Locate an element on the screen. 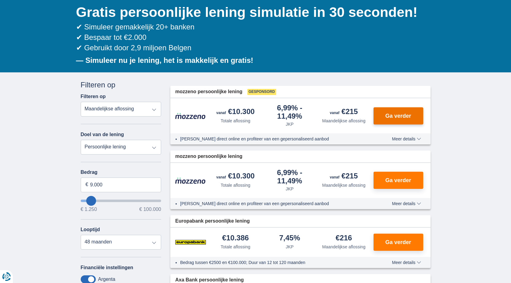  a: wantToBorrow is located at coordinates (121, 201).